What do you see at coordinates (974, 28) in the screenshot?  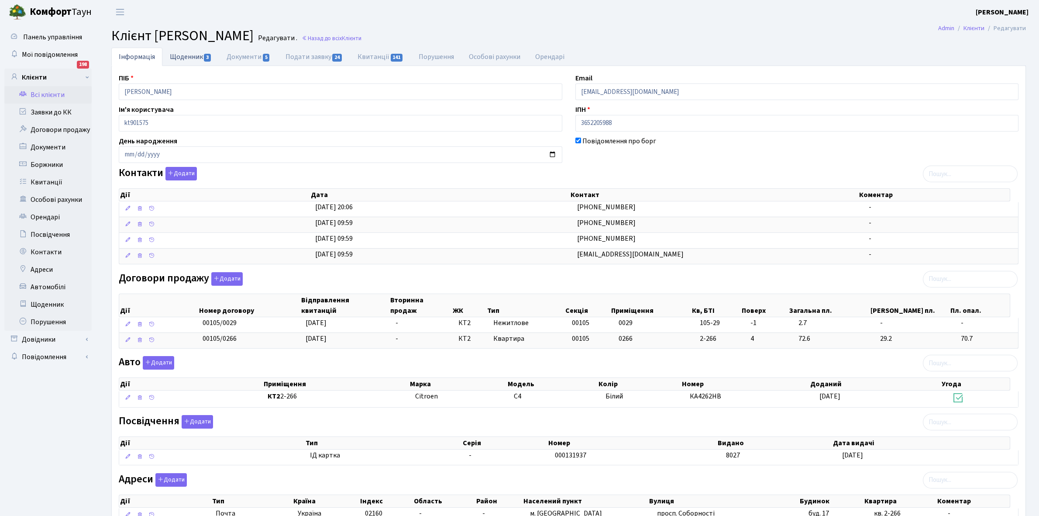 I see `a: Клієнти` at bounding box center [974, 28].